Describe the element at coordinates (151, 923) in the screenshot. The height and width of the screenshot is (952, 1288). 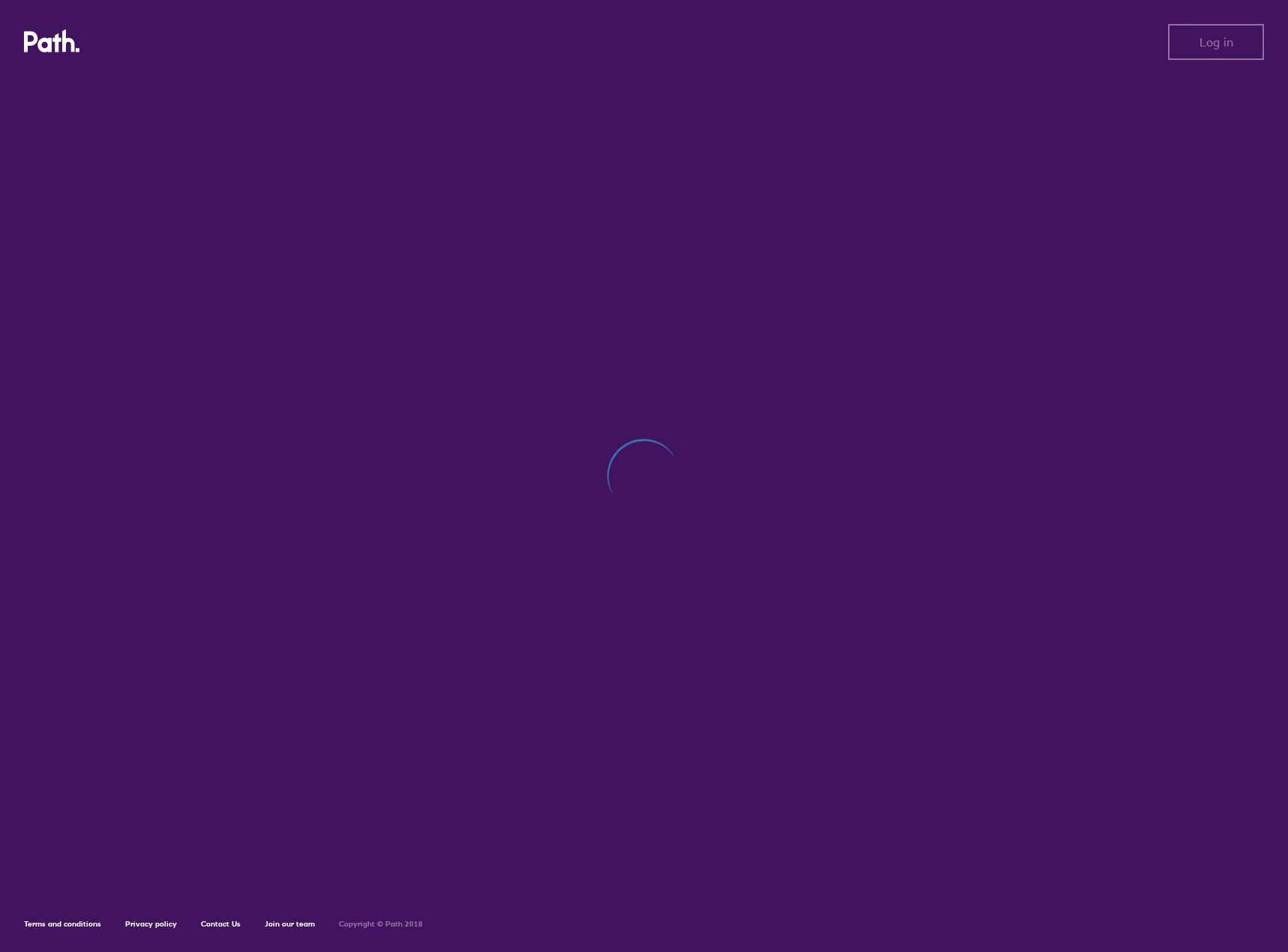
I see `a: Privacy policy` at that location.